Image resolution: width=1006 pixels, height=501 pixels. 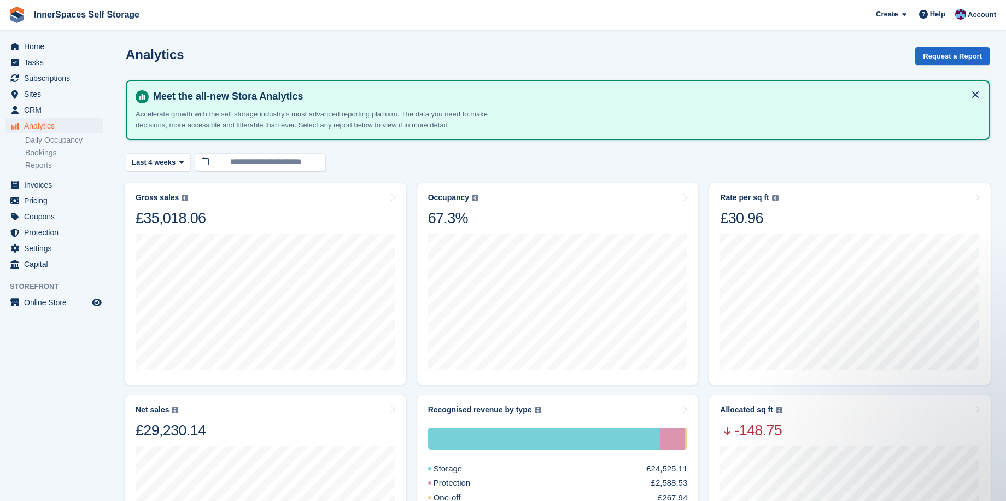 I want to click on span: Capital, so click(x=57, y=264).